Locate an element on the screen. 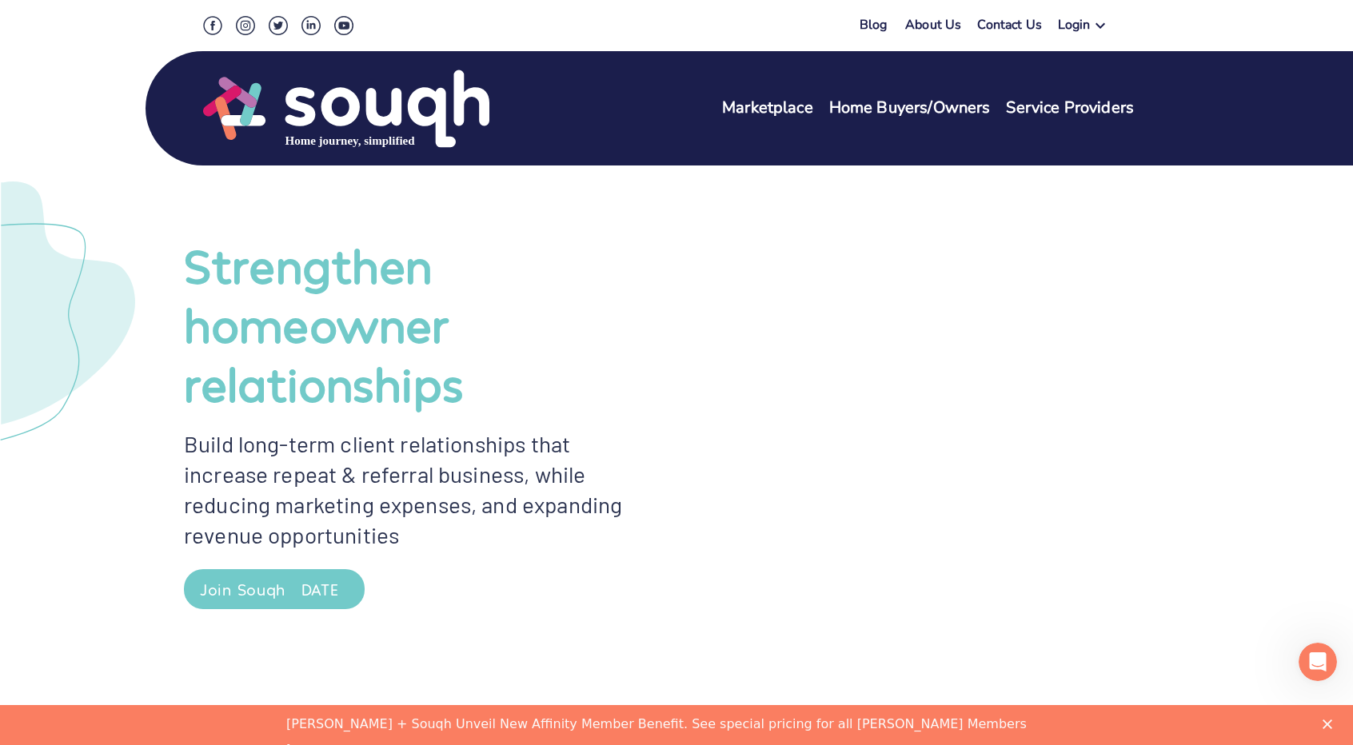 This screenshot has width=1353, height=745. a: Service Providers is located at coordinates (1070, 108).